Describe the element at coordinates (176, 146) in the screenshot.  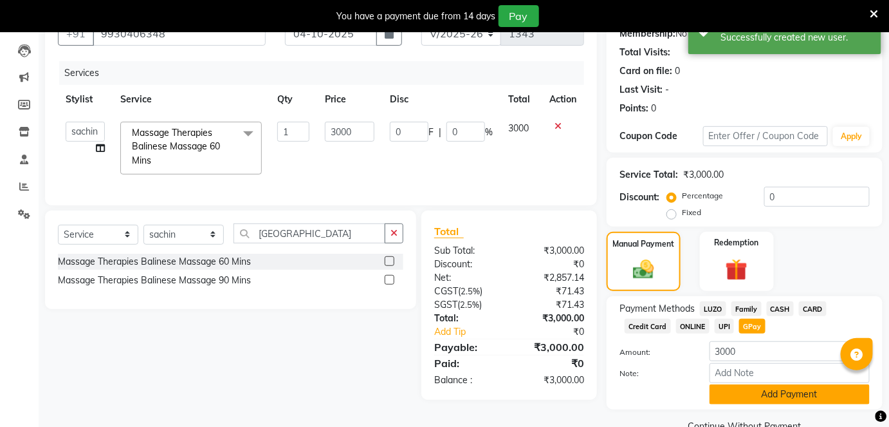
I see `span: Massage Therapies Balinese Massage 60 Mins` at that location.